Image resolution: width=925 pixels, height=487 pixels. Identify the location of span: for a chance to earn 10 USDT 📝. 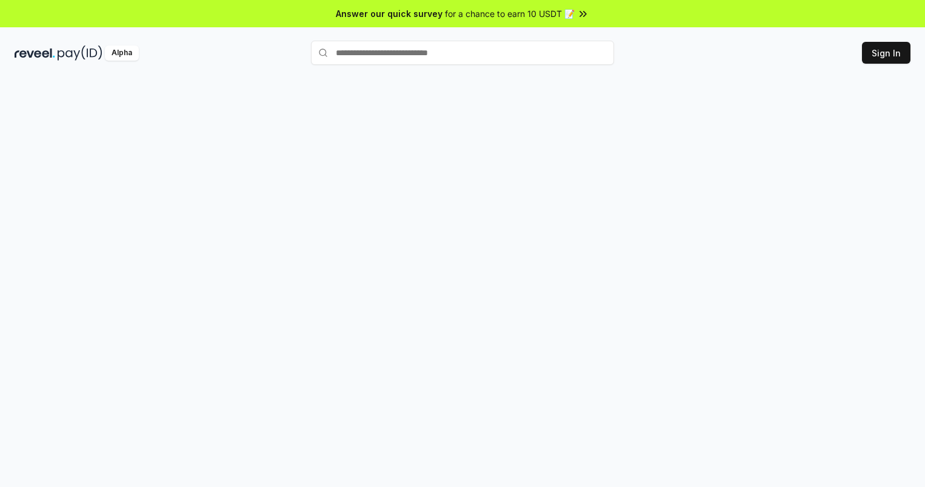
(510, 13).